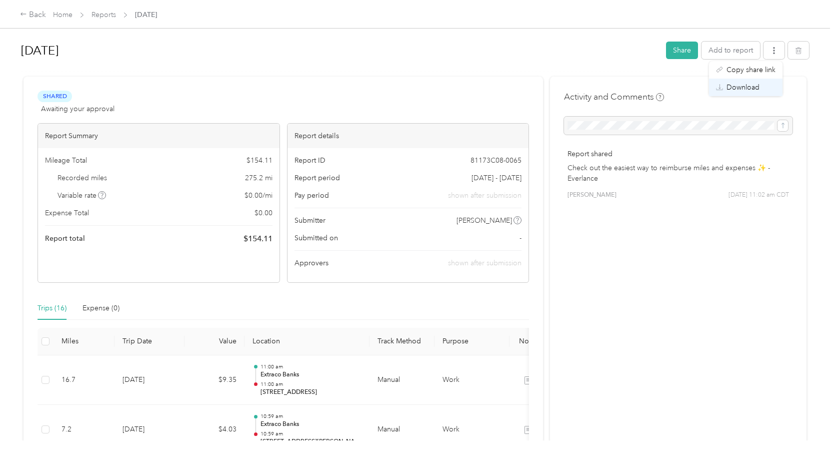  What do you see at coordinates (67, 213) in the screenshot?
I see `span: Expense Total` at bounding box center [67, 213].